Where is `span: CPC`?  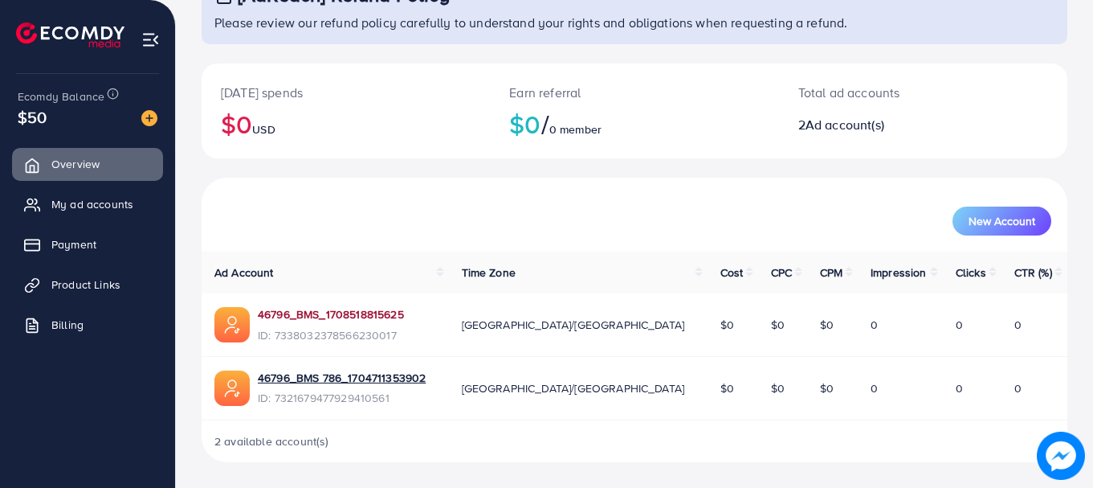 span: CPC is located at coordinates (782, 272).